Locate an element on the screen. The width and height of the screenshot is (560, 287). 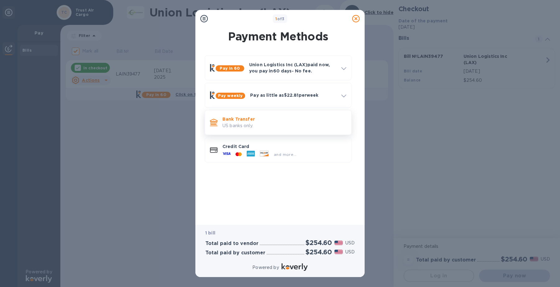
p: Credit Card is located at coordinates (284, 146).